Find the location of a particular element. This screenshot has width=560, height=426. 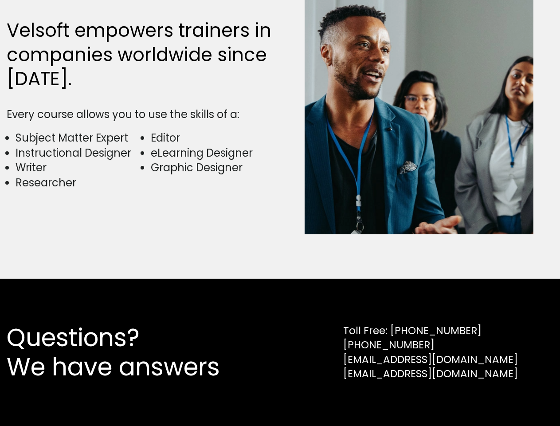

li: eLearning Designer is located at coordinates (213, 153).